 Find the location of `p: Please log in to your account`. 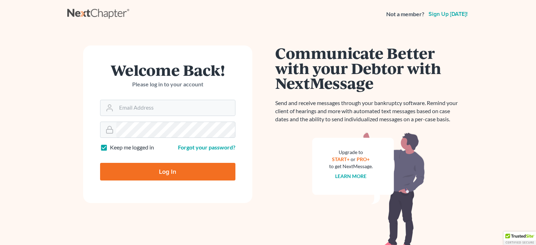

p: Please log in to your account is located at coordinates (168, 84).